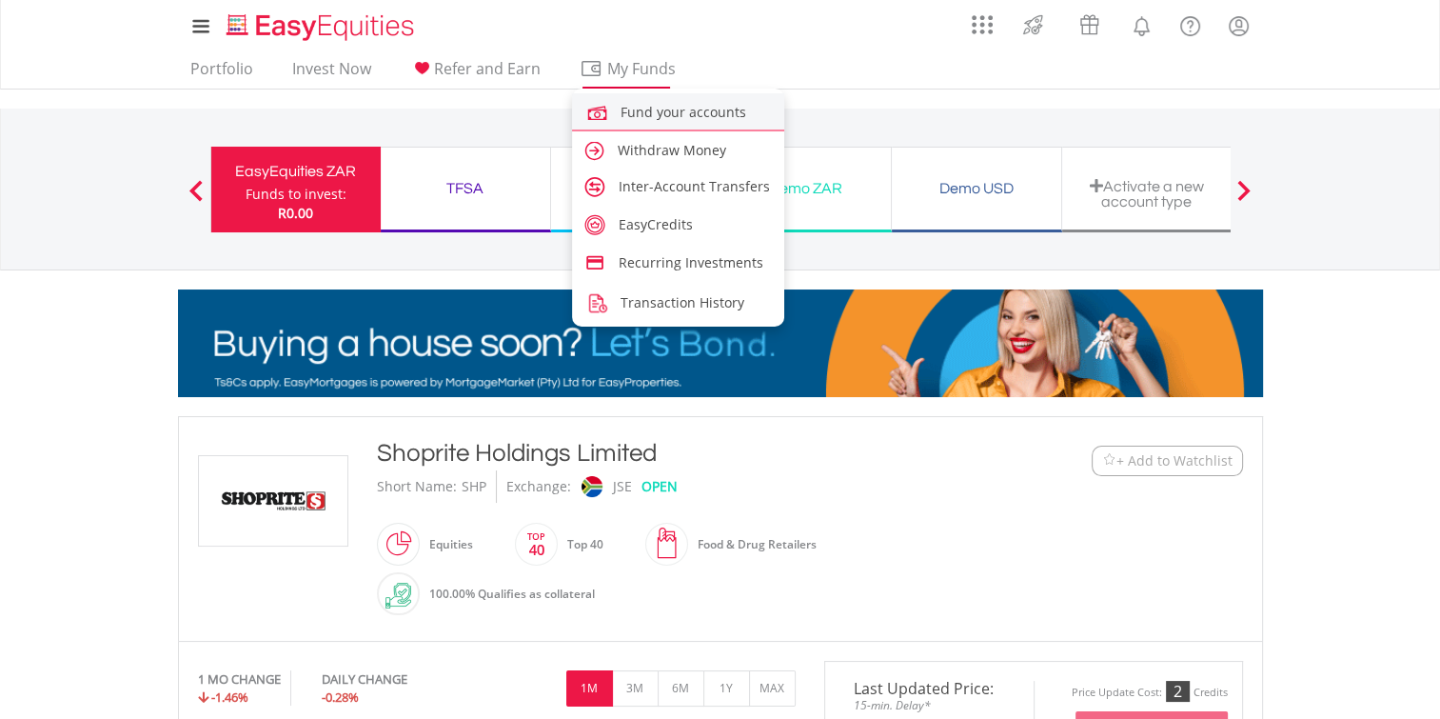 The height and width of the screenshot is (719, 1440). I want to click on a: My Profile, so click(1238, 26).